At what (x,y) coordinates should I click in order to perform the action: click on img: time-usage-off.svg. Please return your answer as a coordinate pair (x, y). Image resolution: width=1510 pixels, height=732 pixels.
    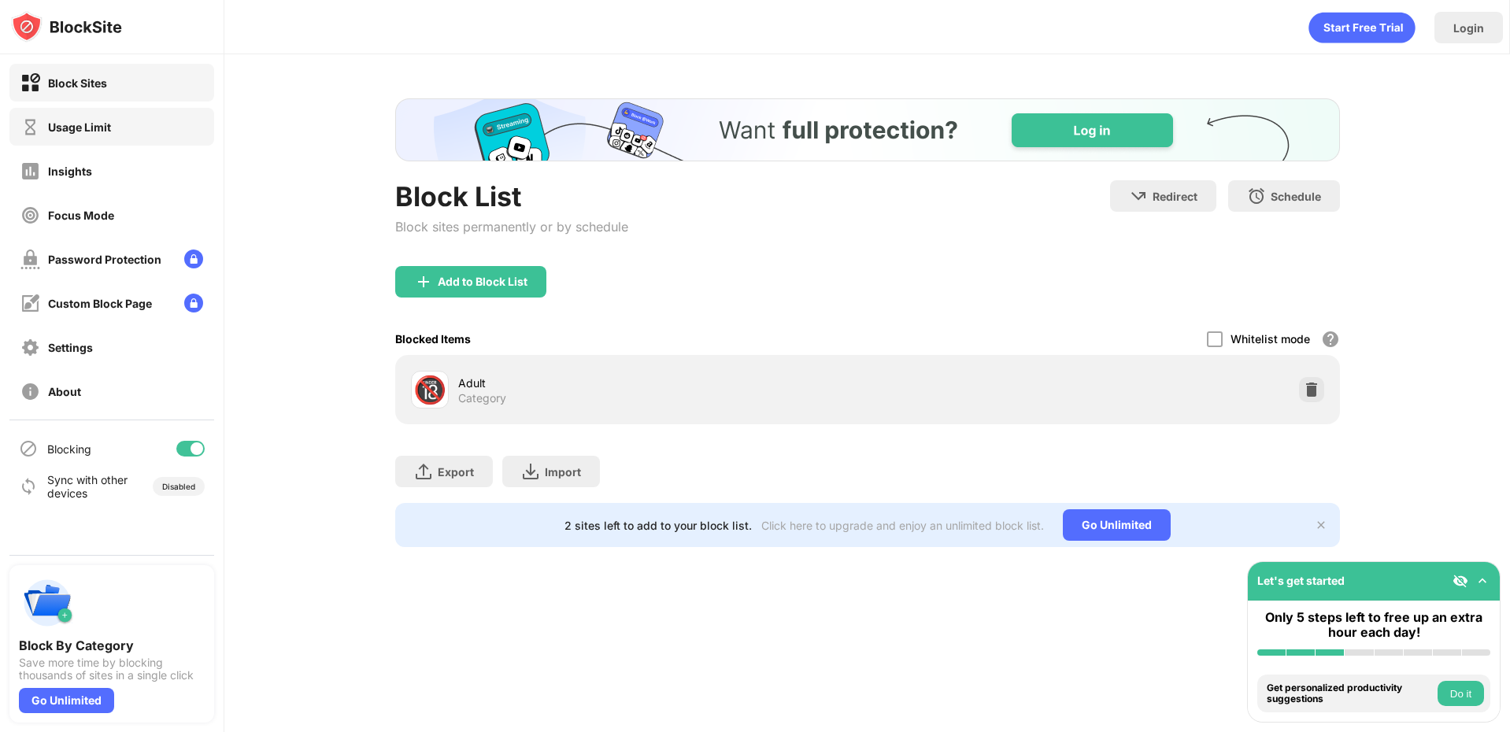
    Looking at the image, I should click on (30, 127).